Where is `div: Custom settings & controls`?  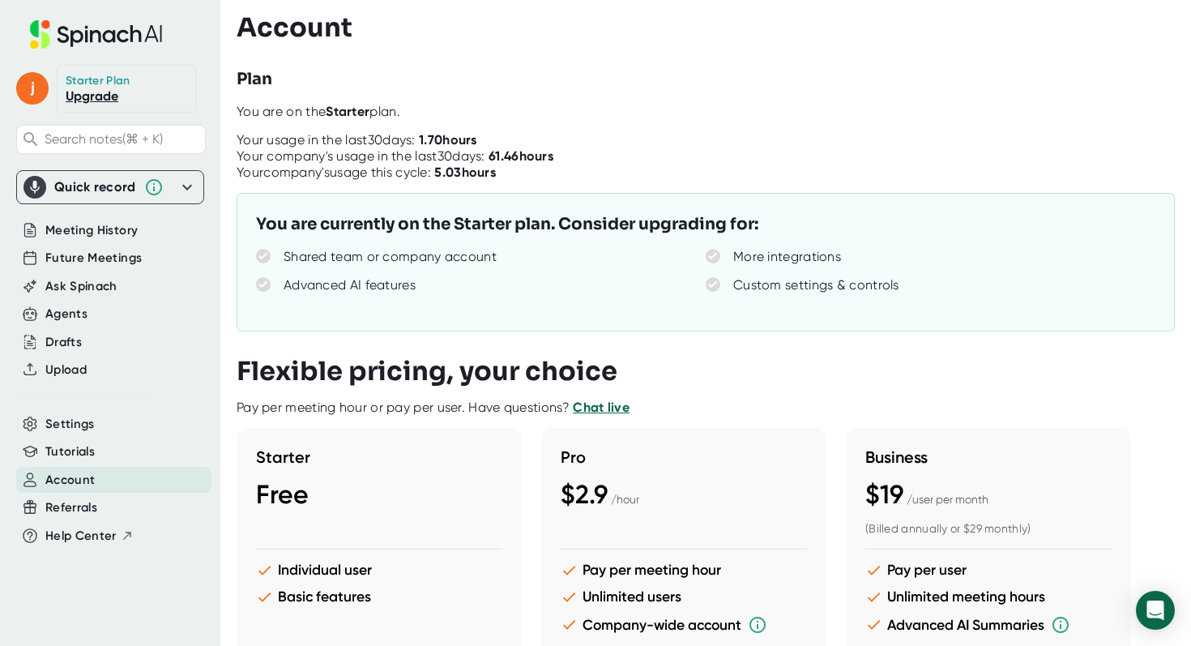 div: Custom settings & controls is located at coordinates (816, 285).